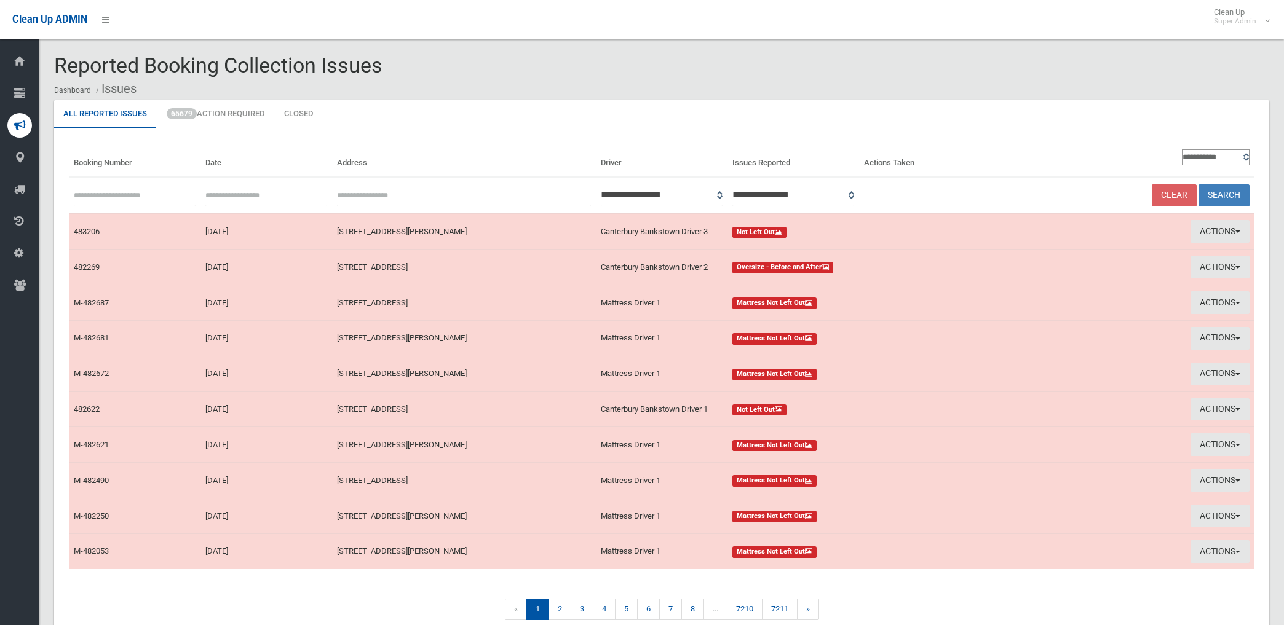  I want to click on a: 65679Action Required, so click(215, 114).